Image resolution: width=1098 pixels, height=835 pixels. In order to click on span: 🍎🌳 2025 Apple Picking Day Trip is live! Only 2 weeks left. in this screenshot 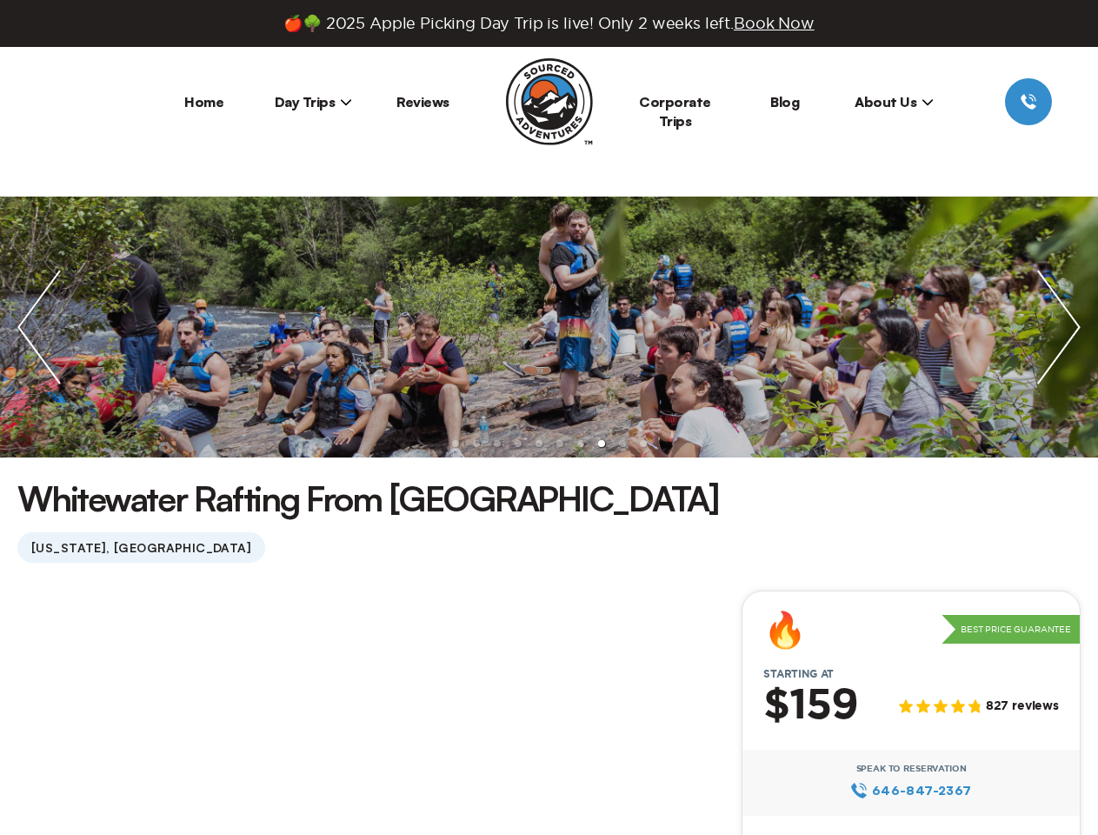, I will do `click(549, 23)`.